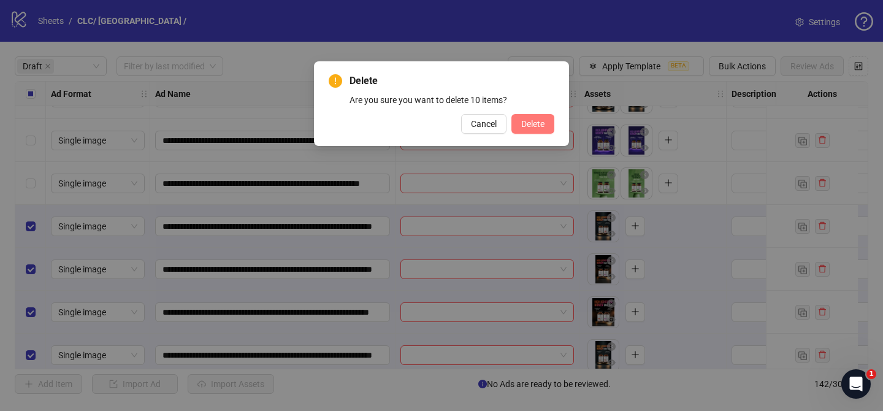 The width and height of the screenshot is (883, 411). What do you see at coordinates (452, 100) in the screenshot?
I see `div: Are you sure you want to delete 10 items?` at bounding box center [452, 100].